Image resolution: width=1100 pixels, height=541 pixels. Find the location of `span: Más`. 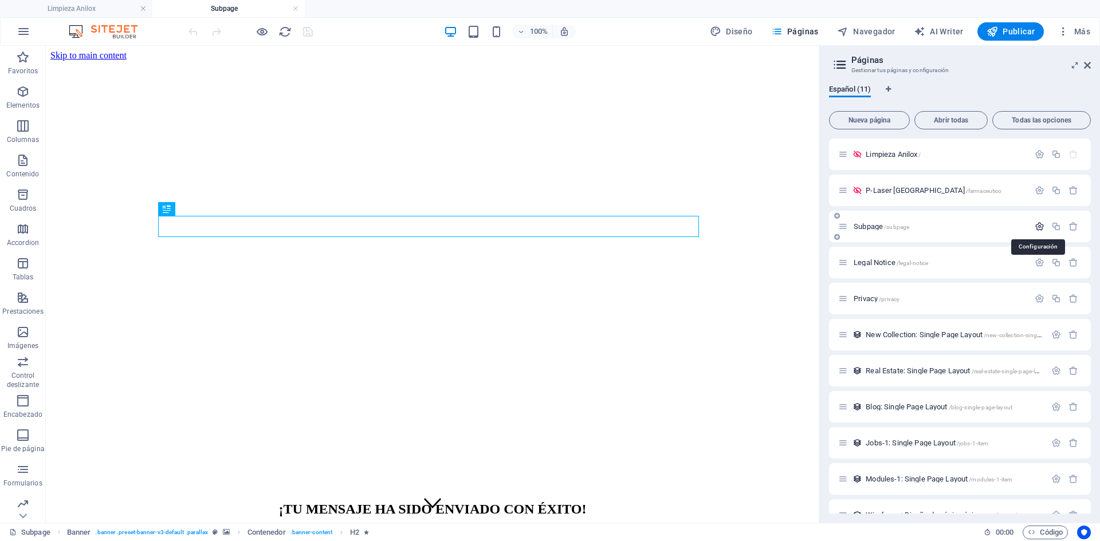

span: Más is located at coordinates (1074, 32).